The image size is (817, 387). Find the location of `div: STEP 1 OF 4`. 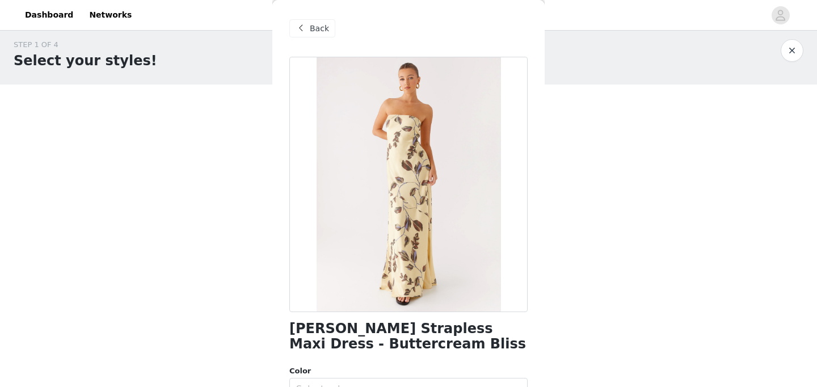

div: STEP 1 OF 4 is located at coordinates (85, 45).